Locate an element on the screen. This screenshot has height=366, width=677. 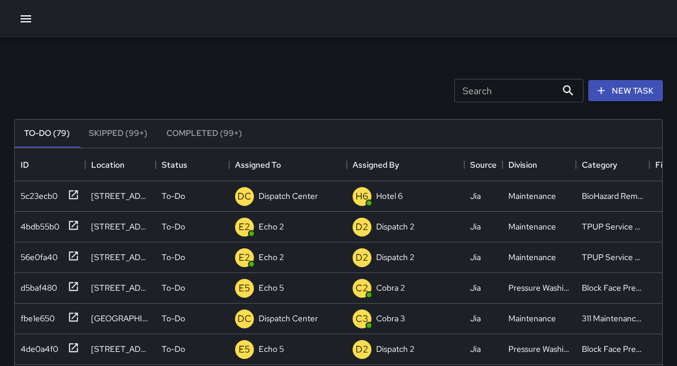
div: BioHazard Removed is located at coordinates (612, 196).